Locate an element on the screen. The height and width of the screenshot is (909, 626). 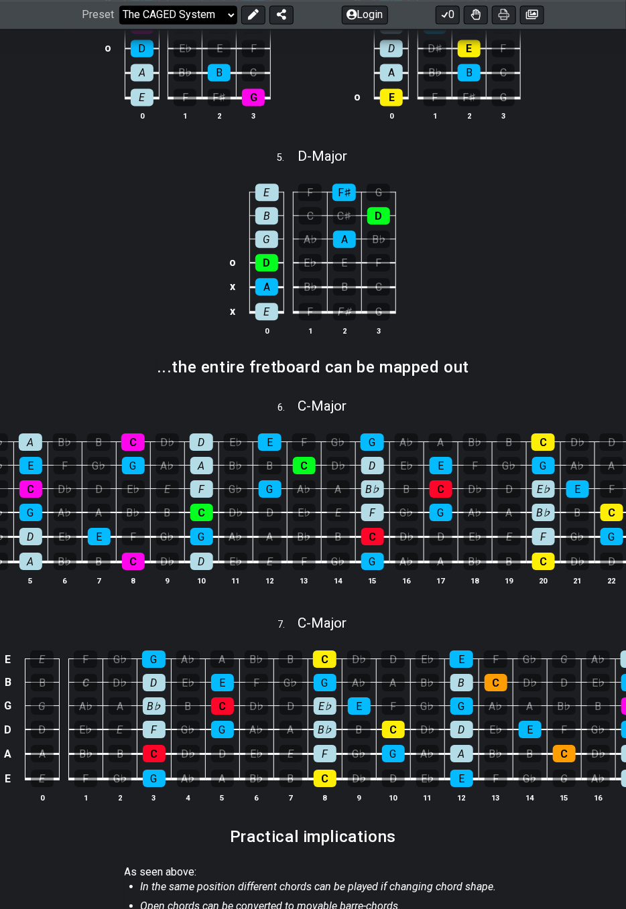
th: 9 is located at coordinates (167, 580).